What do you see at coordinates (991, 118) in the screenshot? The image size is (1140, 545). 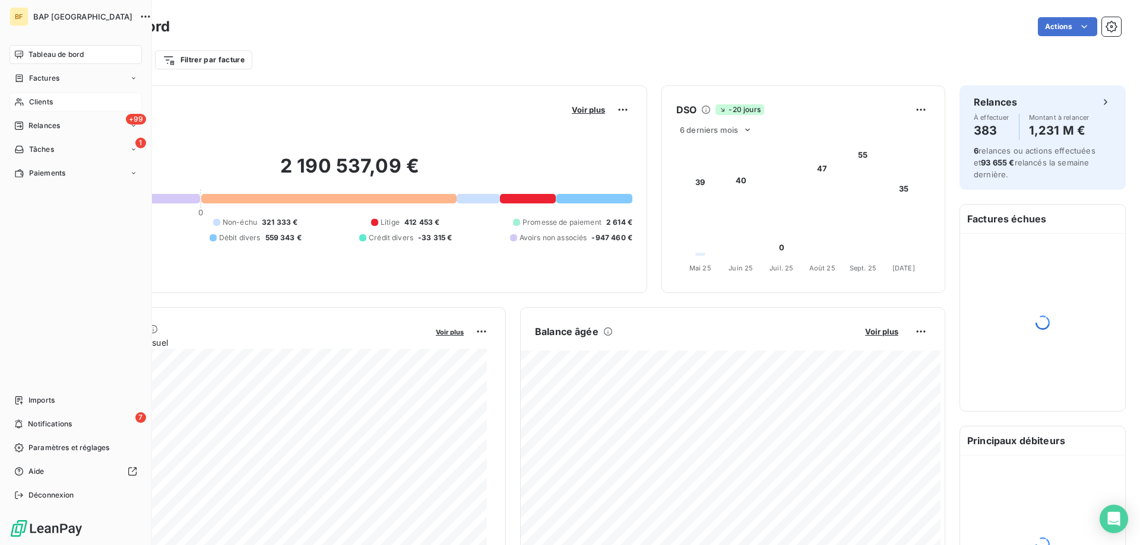 I see `span: À effectuer` at bounding box center [991, 118].